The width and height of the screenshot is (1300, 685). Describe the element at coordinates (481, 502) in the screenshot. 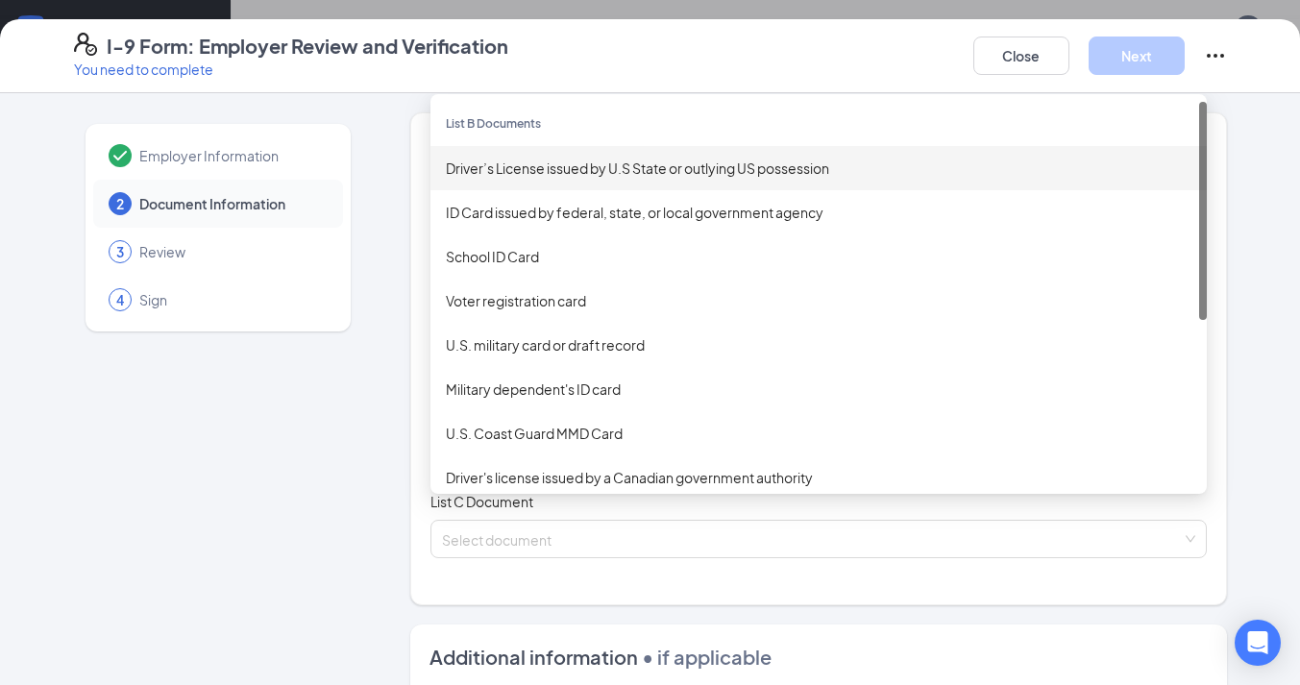

I see `span: List C Document` at that location.